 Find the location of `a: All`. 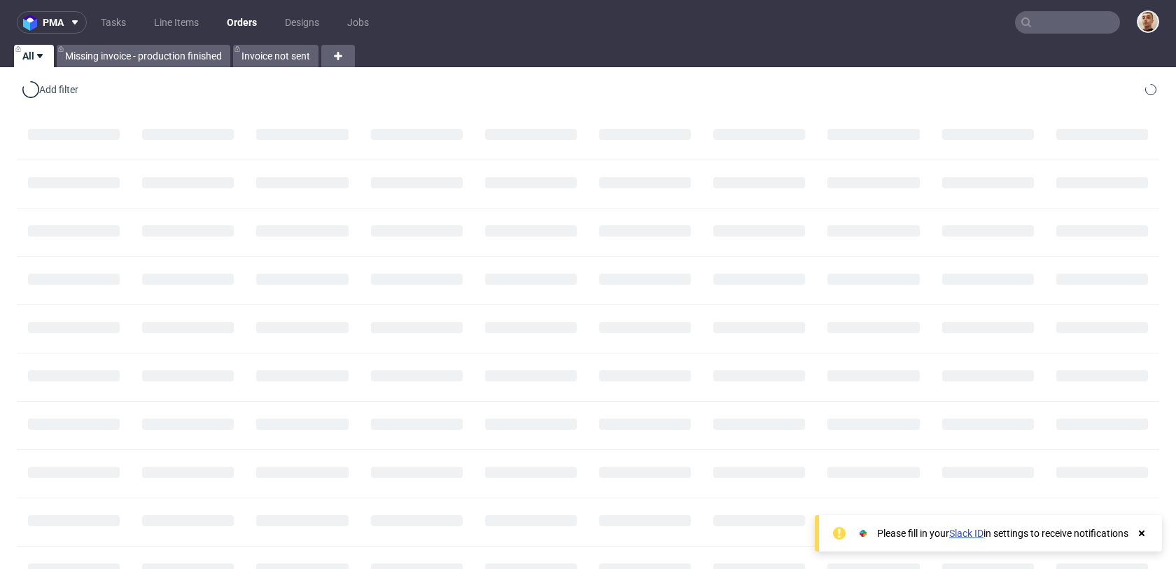

a: All is located at coordinates (34, 56).